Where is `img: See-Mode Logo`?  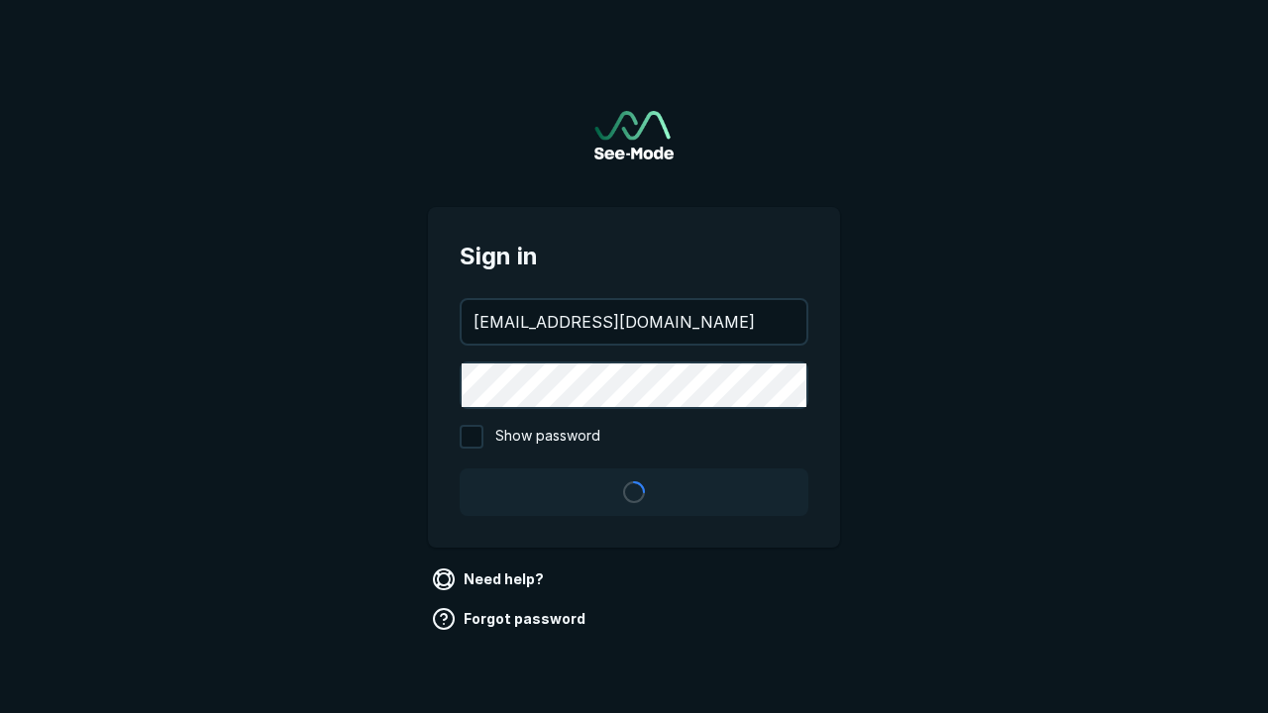
img: See-Mode Logo is located at coordinates (634, 135).